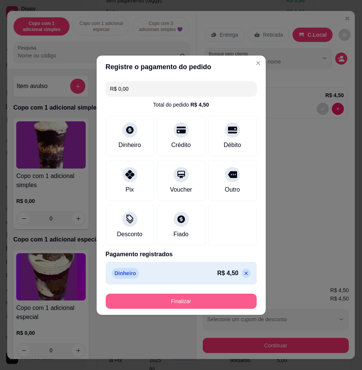  Describe the element at coordinates (200, 105) in the screenshot. I see `div: R$ 4,50` at that location.